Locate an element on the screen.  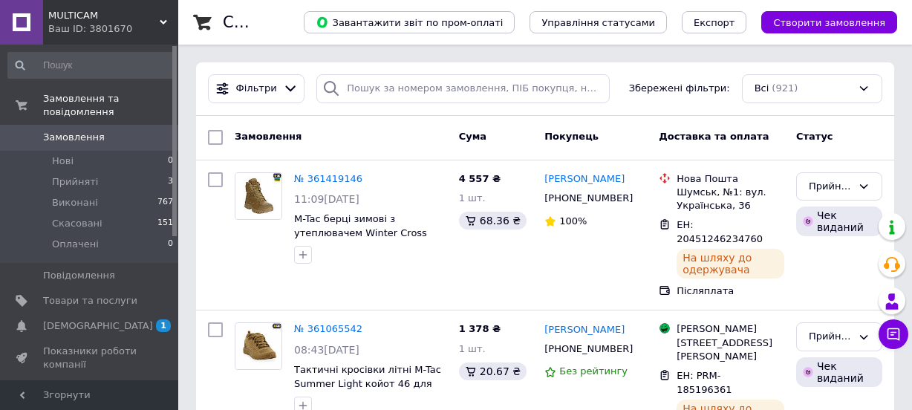
span: Скасовані is located at coordinates (77, 223).